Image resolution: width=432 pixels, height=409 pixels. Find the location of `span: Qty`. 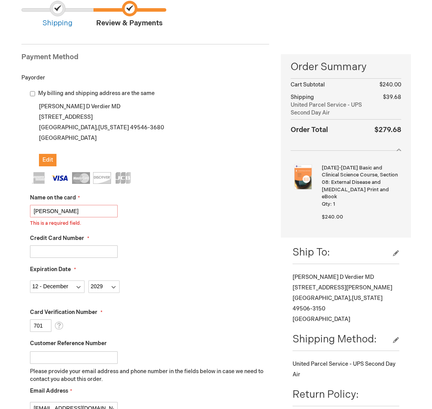

span: Qty is located at coordinates (326, 204).